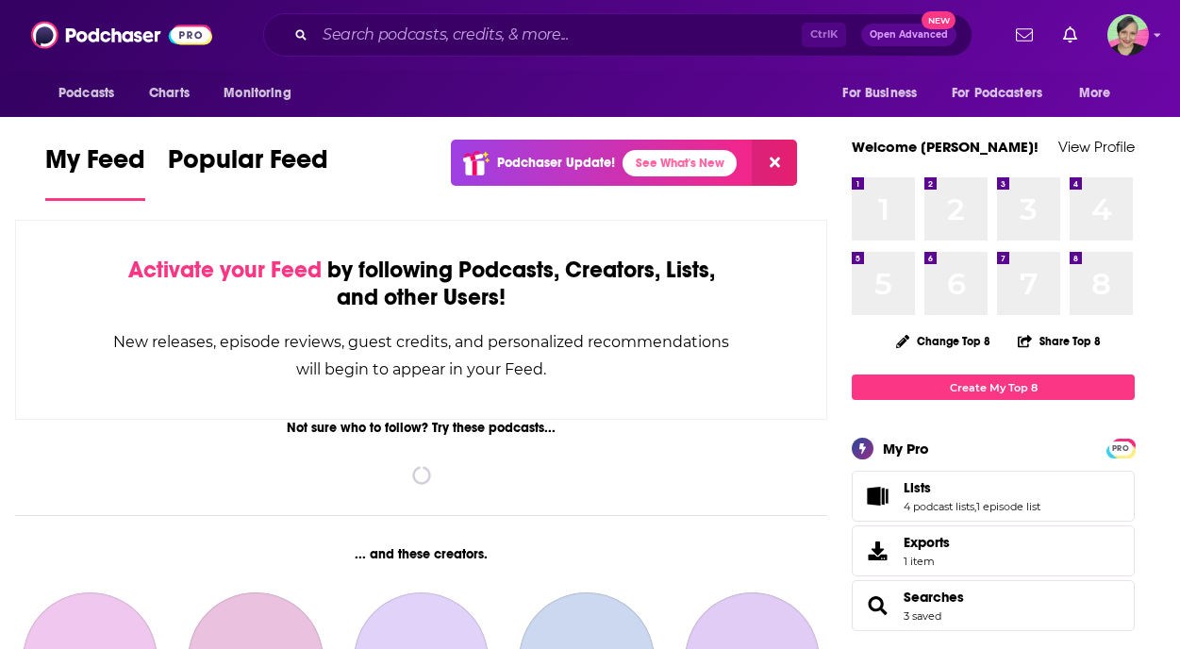 The height and width of the screenshot is (649, 1180). What do you see at coordinates (993, 387) in the screenshot?
I see `a: Create My Top 8` at bounding box center [993, 387].